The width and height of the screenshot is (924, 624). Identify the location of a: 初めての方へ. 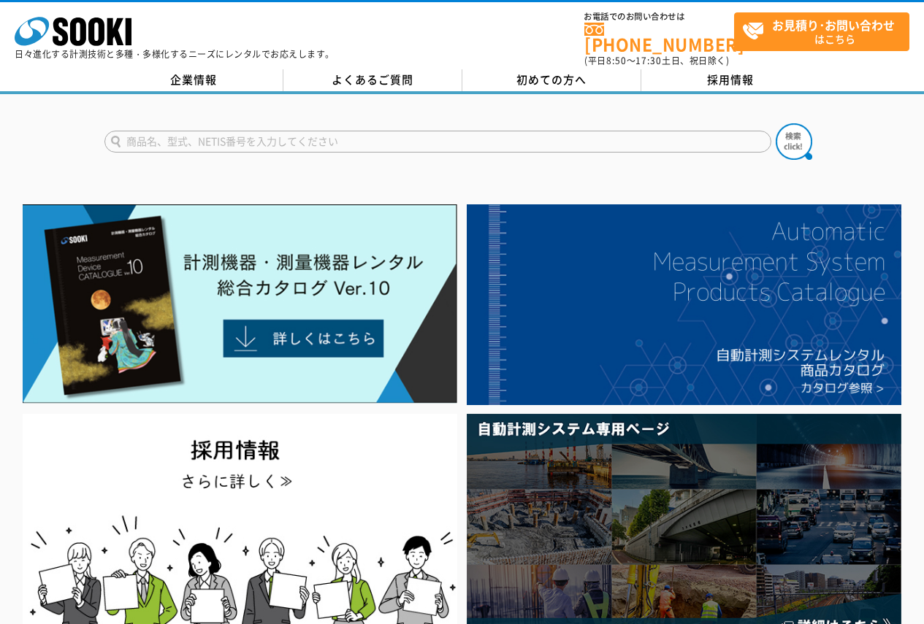
(551, 80).